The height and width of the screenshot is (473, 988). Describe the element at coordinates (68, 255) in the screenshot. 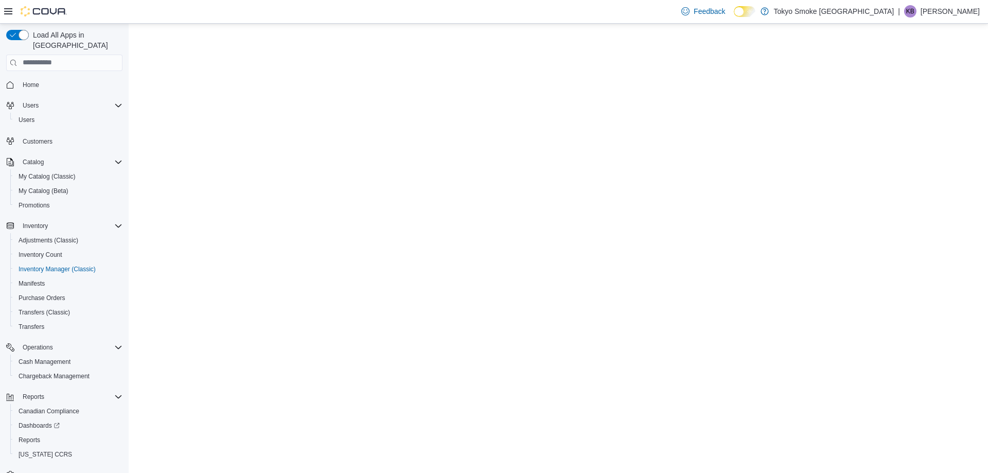

I see `button: Inventory Count` at that location.